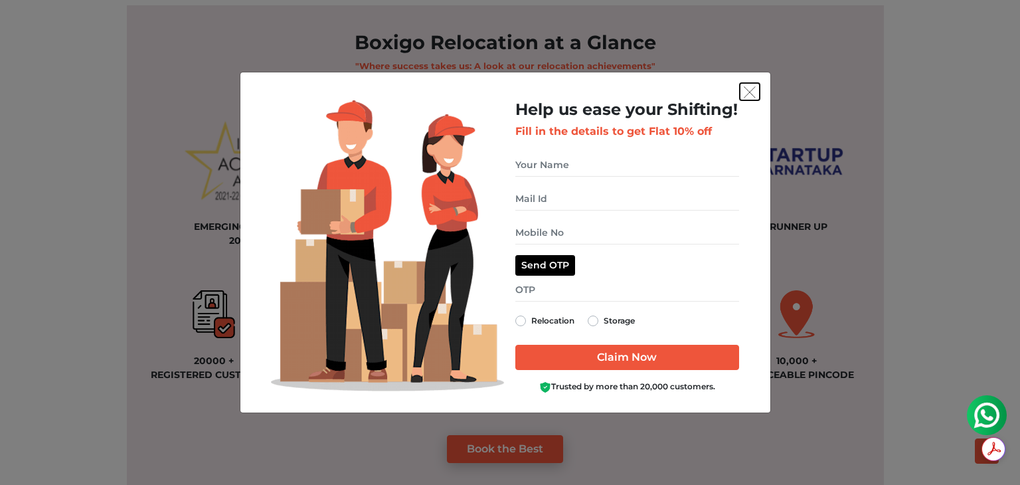  Describe the element at coordinates (627, 232) in the screenshot. I see `input: Mobile No` at that location.